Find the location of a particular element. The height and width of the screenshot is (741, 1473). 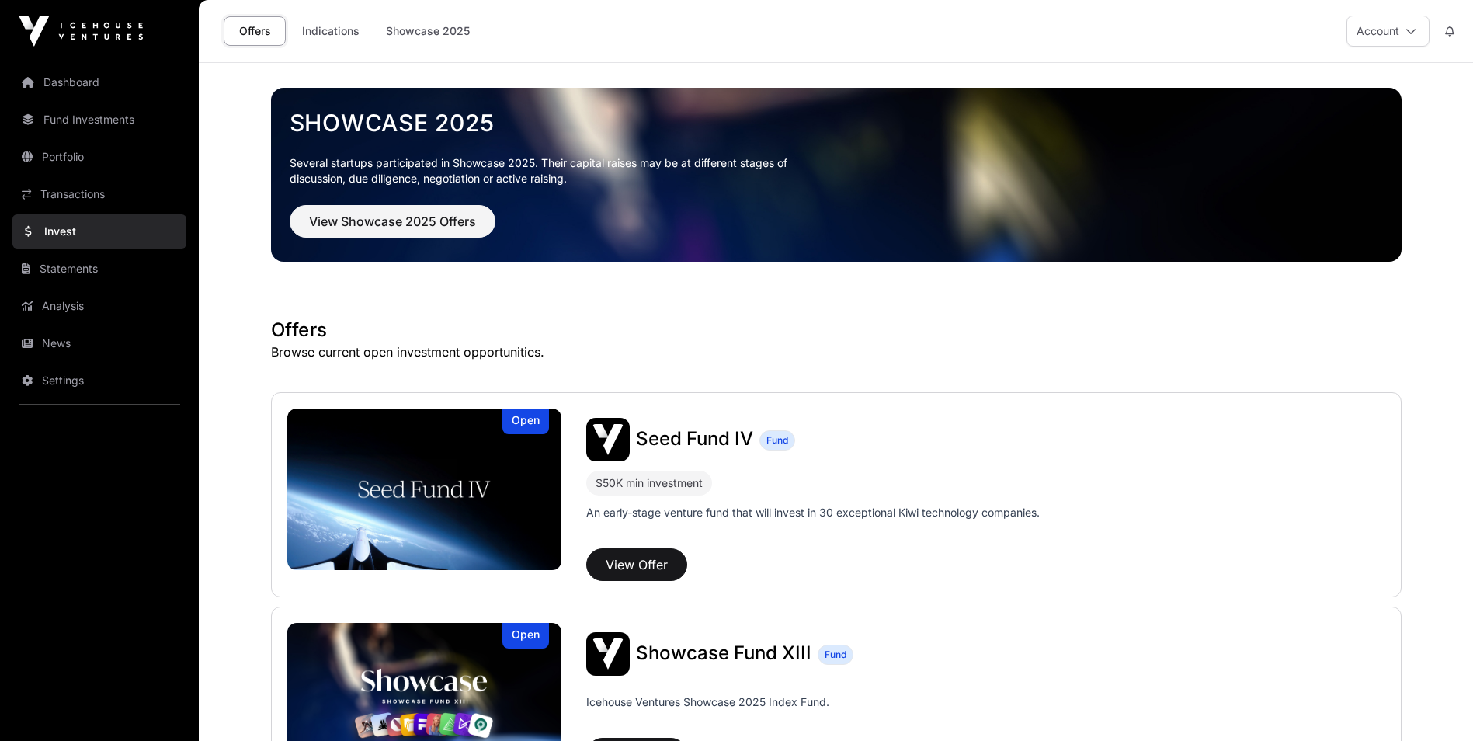

a: View Showcase 2025 Offers is located at coordinates (392, 228).